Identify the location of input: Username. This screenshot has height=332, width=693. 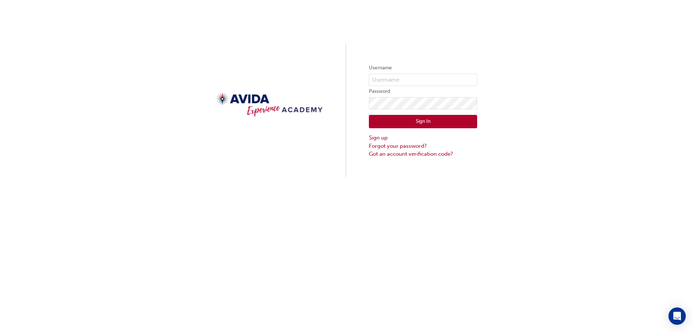
(423, 80).